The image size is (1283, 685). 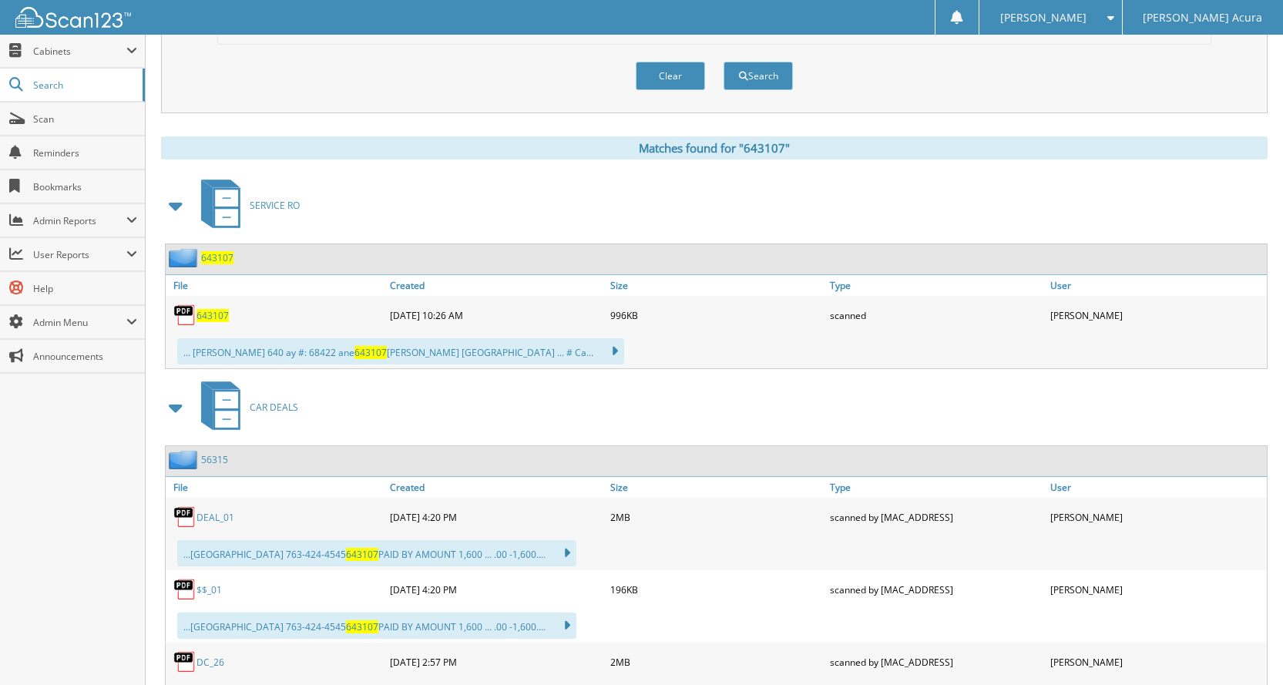 What do you see at coordinates (717, 589) in the screenshot?
I see `div: 196KB` at bounding box center [717, 589].